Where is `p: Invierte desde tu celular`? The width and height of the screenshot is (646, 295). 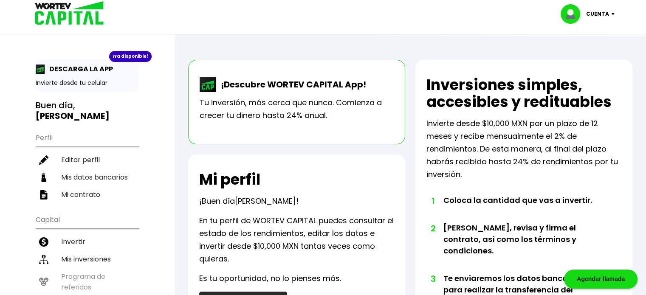 p: Invierte desde tu celular is located at coordinates (87, 83).